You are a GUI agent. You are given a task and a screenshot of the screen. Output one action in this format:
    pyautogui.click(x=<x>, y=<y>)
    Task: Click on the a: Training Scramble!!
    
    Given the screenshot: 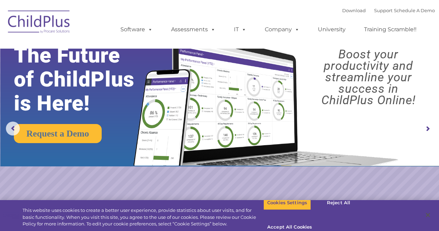 What is the action you would take?
    pyautogui.click(x=390, y=30)
    